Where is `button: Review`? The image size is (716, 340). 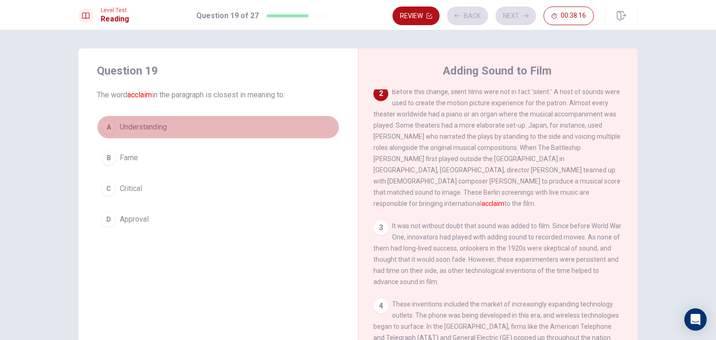
button: Review is located at coordinates (416, 16).